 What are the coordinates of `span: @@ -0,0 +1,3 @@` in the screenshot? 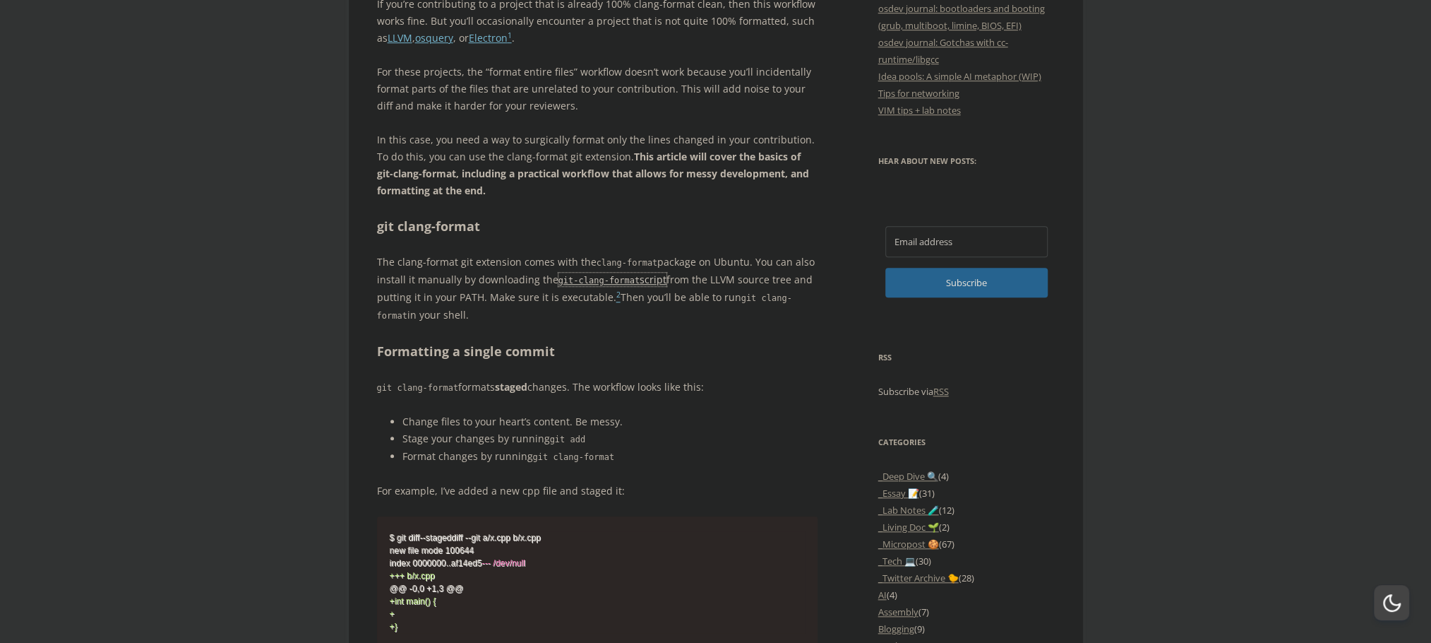 It's located at (426, 588).